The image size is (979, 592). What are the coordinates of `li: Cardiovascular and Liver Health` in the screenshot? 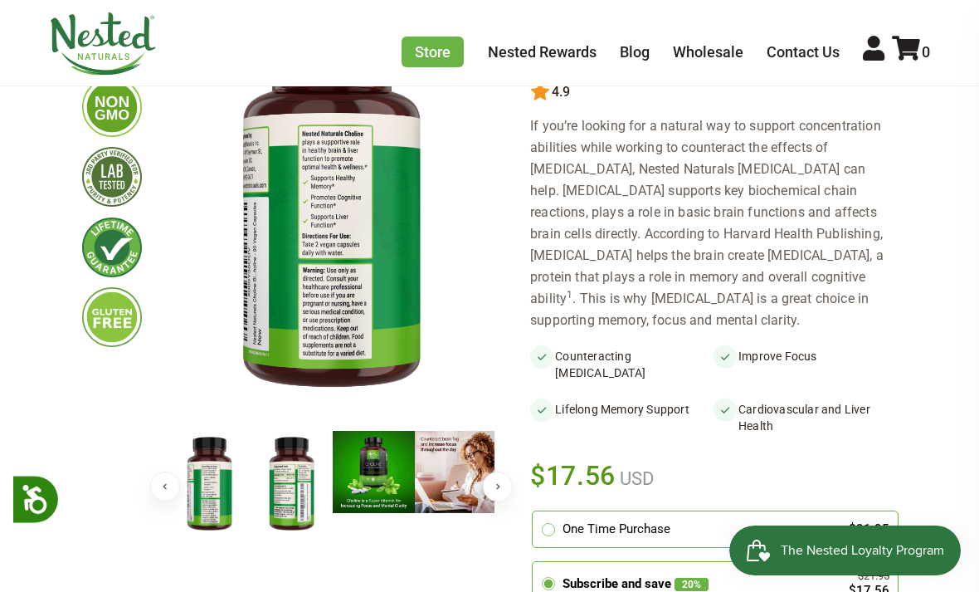 It's located at (805, 417).